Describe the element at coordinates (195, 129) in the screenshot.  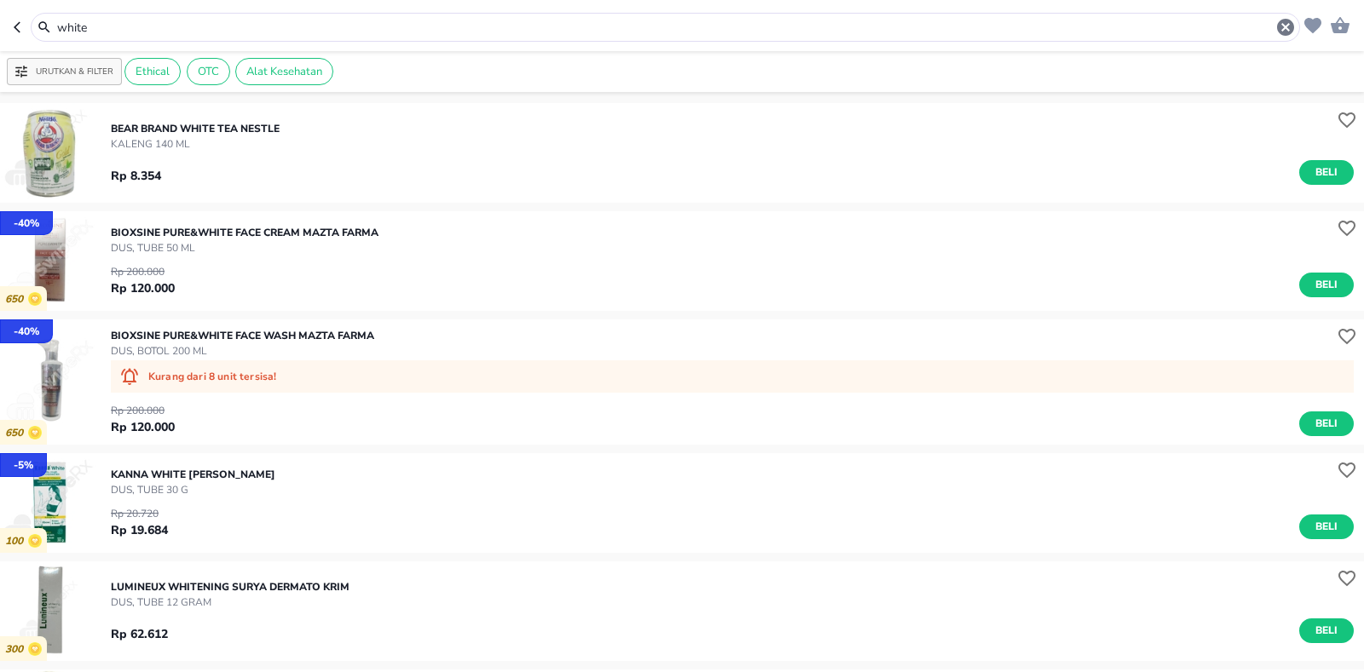
I see `p: BEAR BRAND WHITE TEA Nestle` at that location.